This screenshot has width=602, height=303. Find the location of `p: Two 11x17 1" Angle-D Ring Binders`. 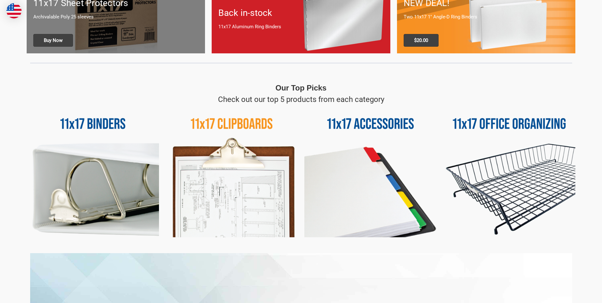

p: Two 11x17 1" Angle-D Ring Binders is located at coordinates (486, 17).